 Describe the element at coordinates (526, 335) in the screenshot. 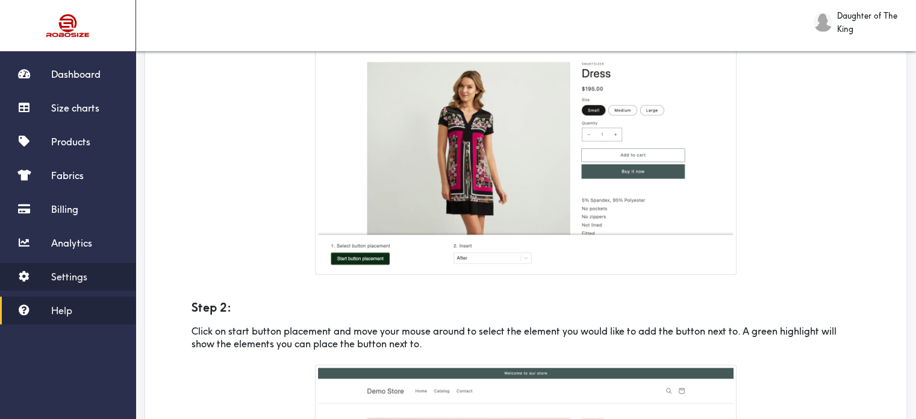

I see `p: Click on start button placement and move your mouse around to select the element you would like t...` at that location.